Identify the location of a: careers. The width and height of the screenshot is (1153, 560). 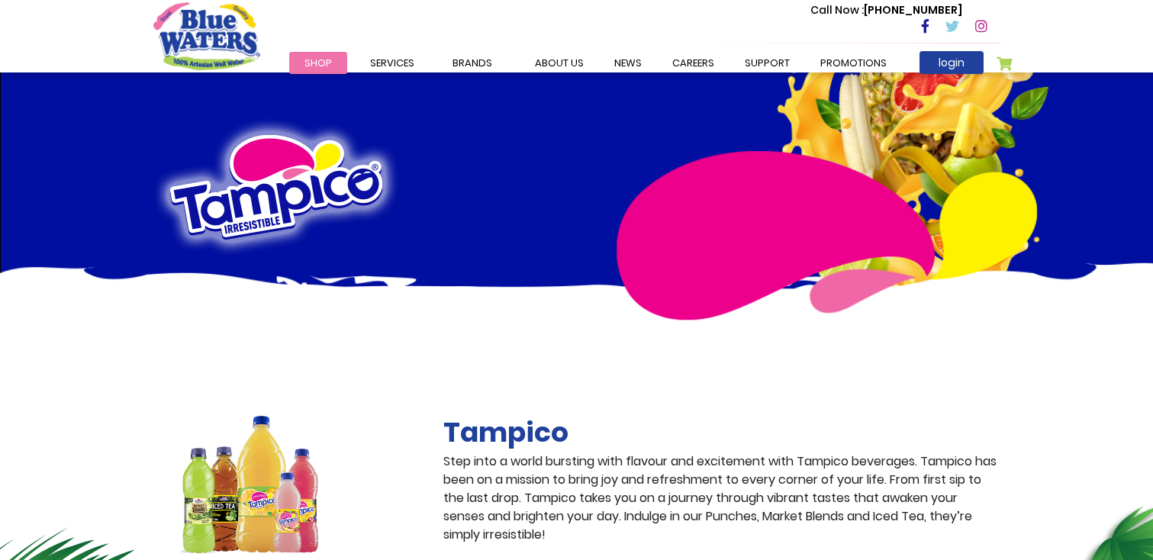
(693, 63).